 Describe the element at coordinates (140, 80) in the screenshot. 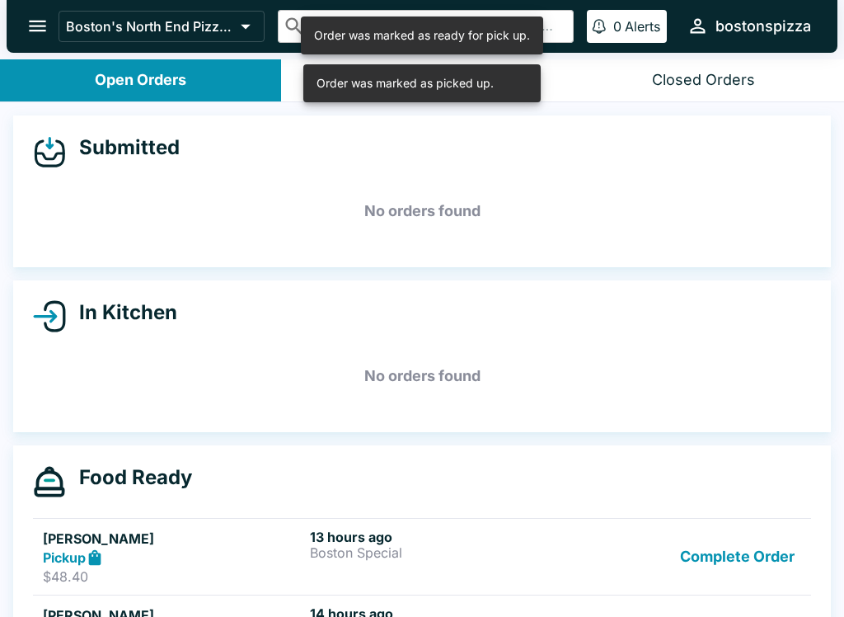

I see `div: Open Orders` at that location.